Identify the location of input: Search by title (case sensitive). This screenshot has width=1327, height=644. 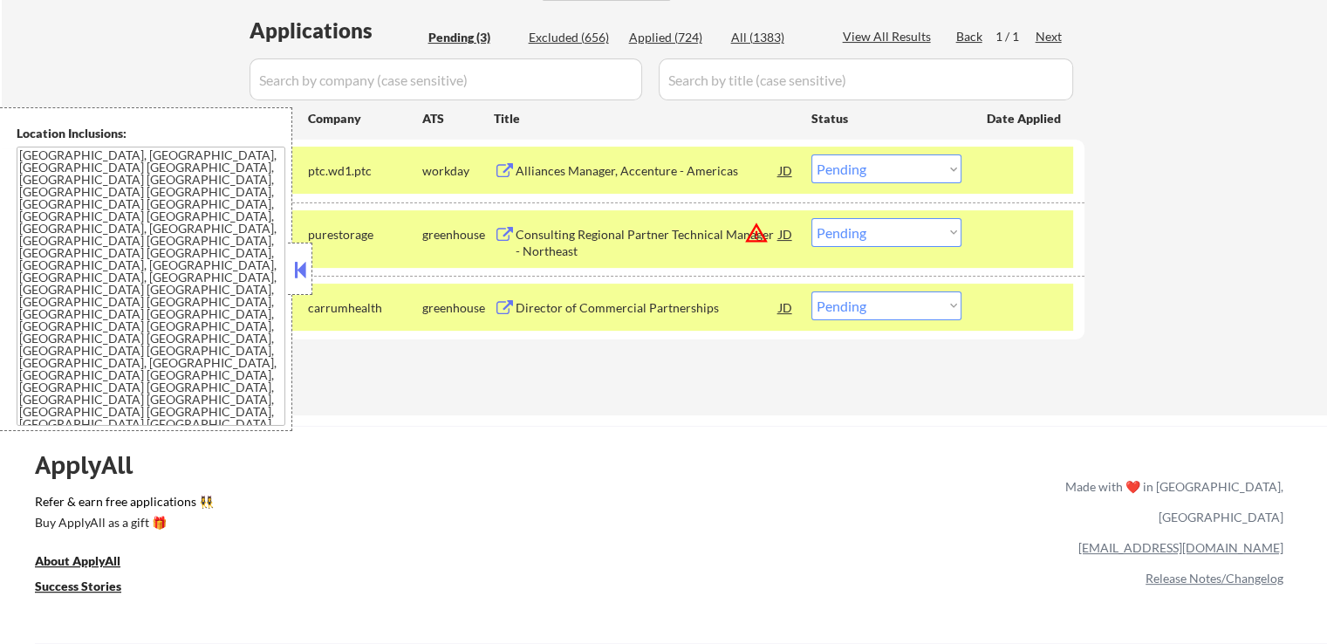
(865, 79).